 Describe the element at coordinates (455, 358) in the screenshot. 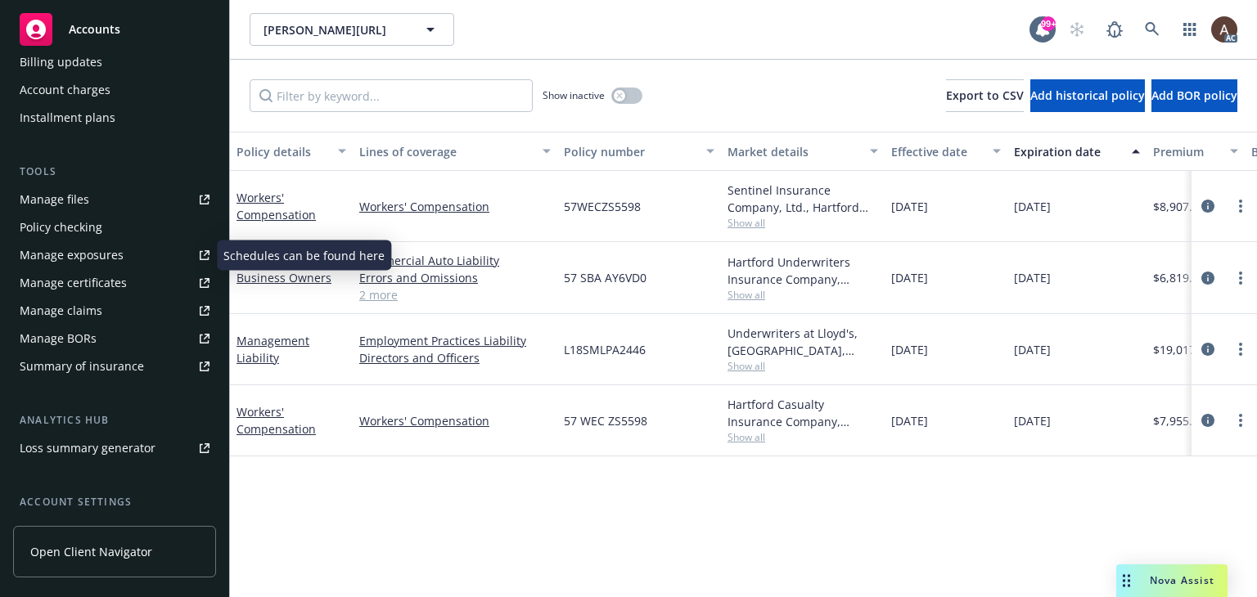

I see `a: Directors and Officers` at that location.